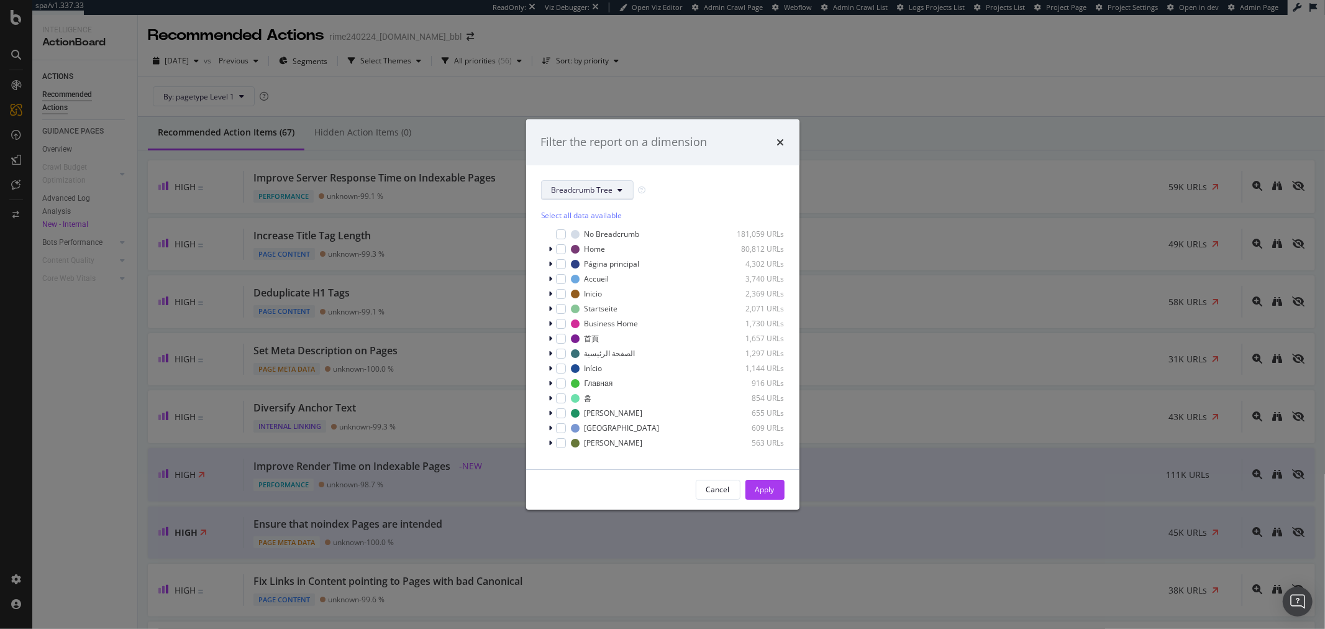 This screenshot has height=629, width=1325. What do you see at coordinates (663, 215) in the screenshot?
I see `div: Select all data available` at bounding box center [663, 215].